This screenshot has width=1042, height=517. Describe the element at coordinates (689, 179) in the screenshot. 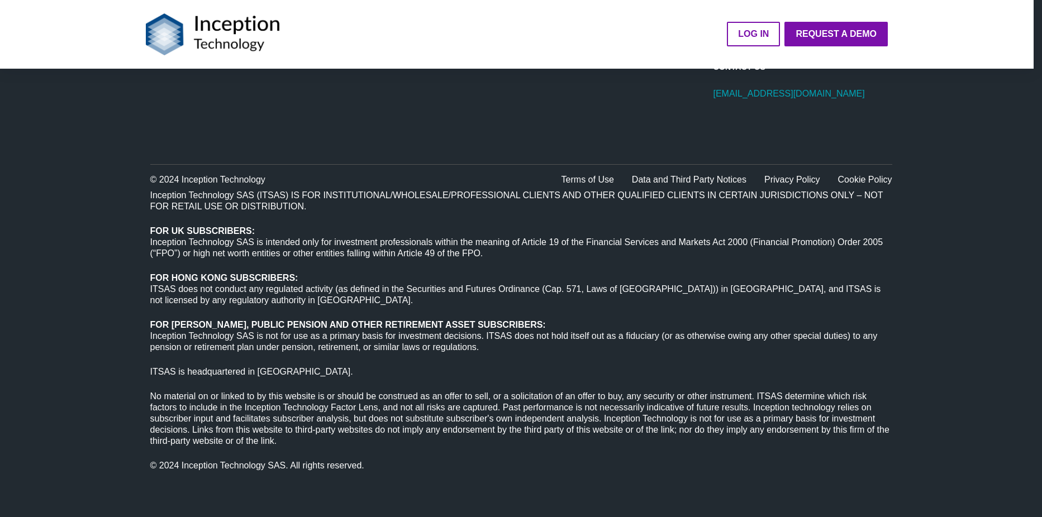

I see `a: Data and Third Party Notices` at that location.